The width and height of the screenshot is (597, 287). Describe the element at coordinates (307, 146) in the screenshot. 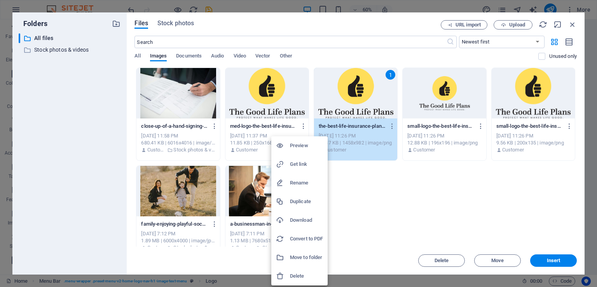

I see `h6: Preview` at that location.